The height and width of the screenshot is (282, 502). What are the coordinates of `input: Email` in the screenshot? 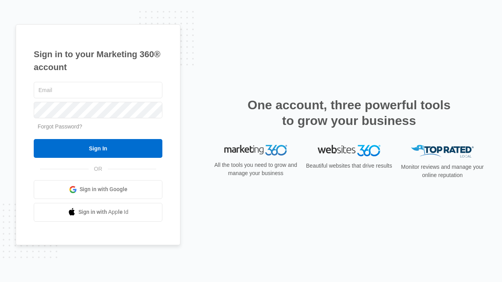 It's located at (98, 90).